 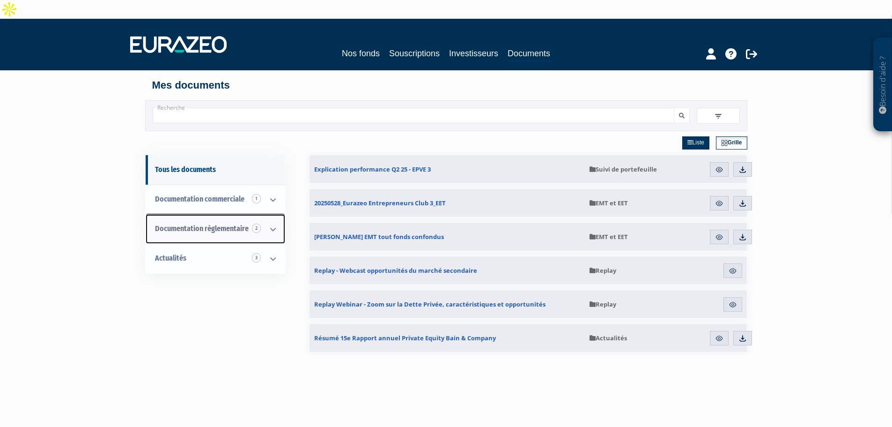 What do you see at coordinates (529, 54) in the screenshot?
I see `a: Documents` at bounding box center [529, 54].